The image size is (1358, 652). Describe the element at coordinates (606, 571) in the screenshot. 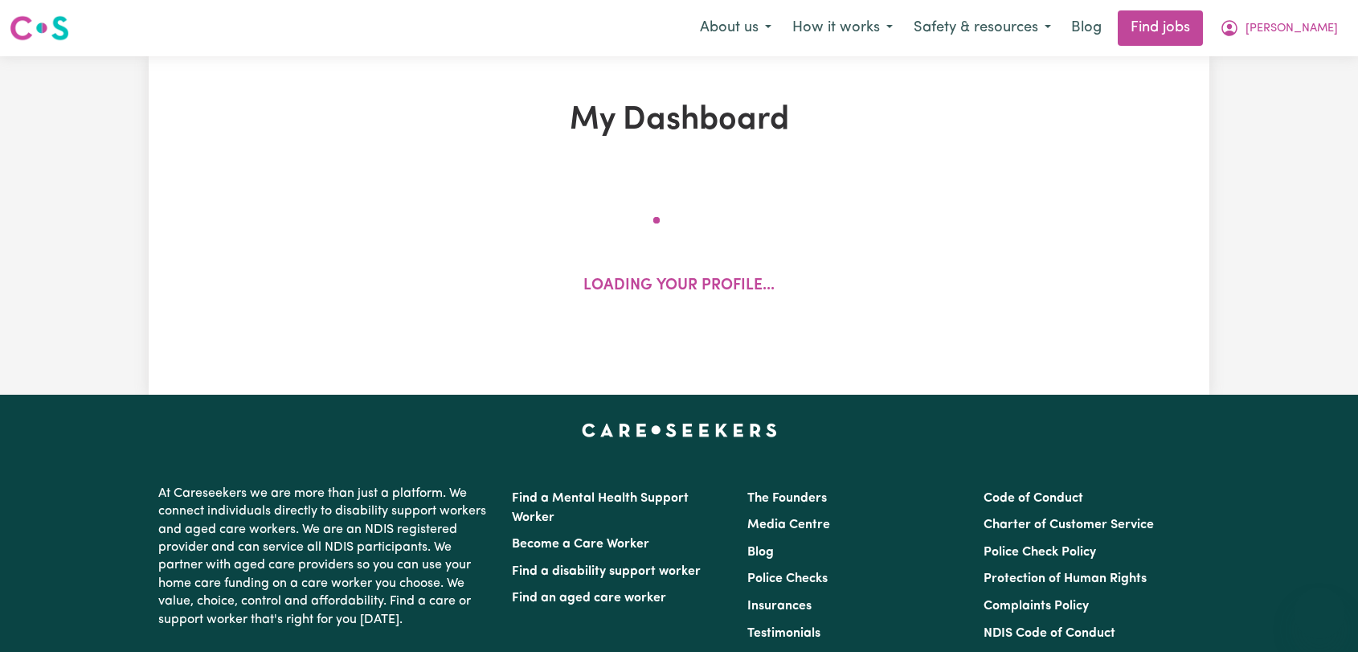

I see `a: Find a disability support worker` at that location.